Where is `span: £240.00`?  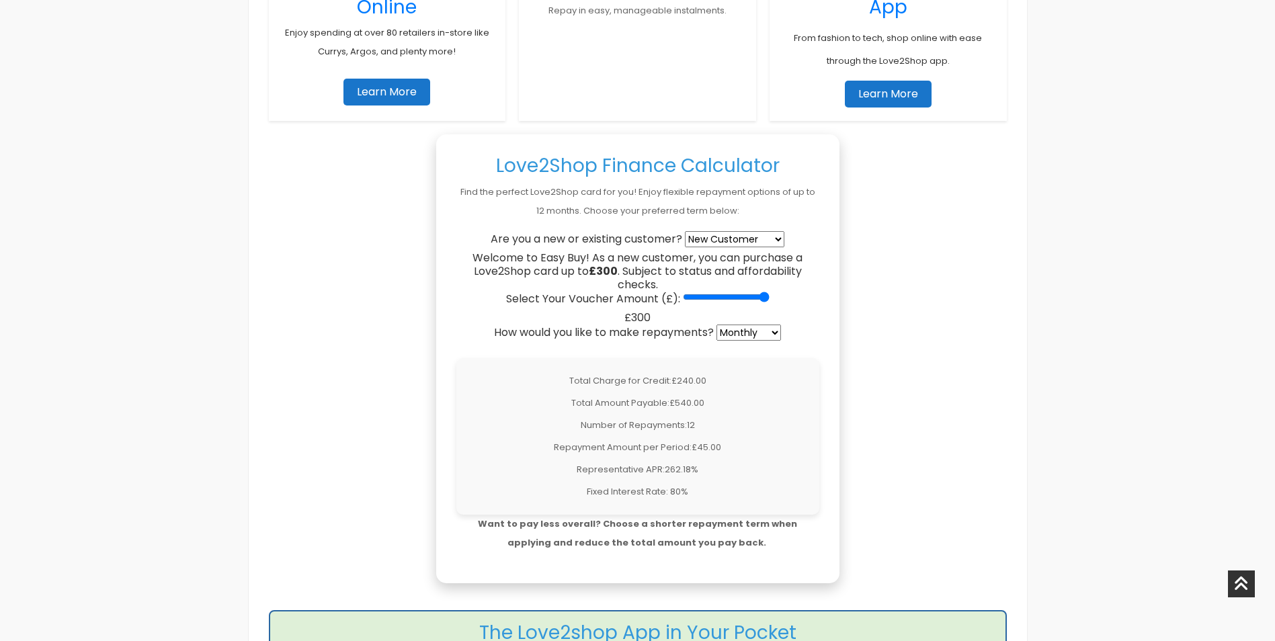 span: £240.00 is located at coordinates (689, 380).